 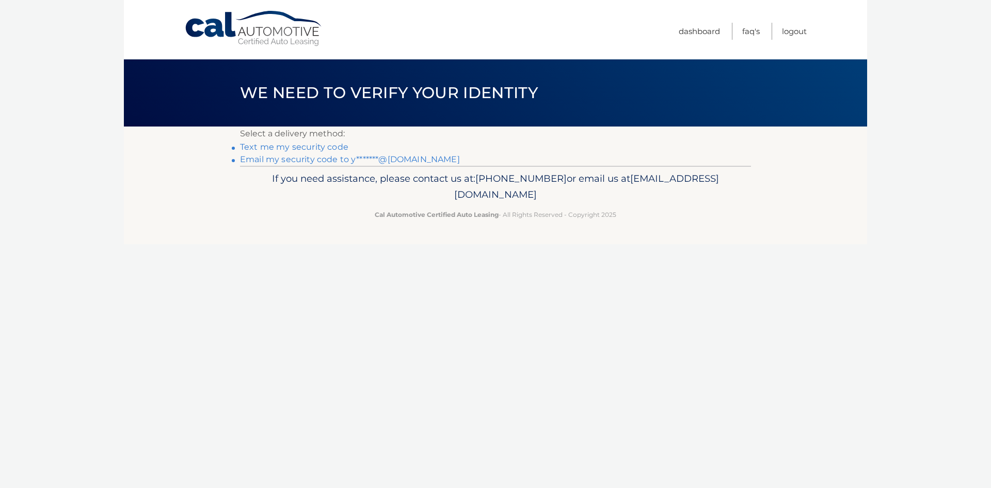 What do you see at coordinates (495, 214) in the screenshot?
I see `p: - All Rights Reserved - Copyright 2025` at bounding box center [495, 214].